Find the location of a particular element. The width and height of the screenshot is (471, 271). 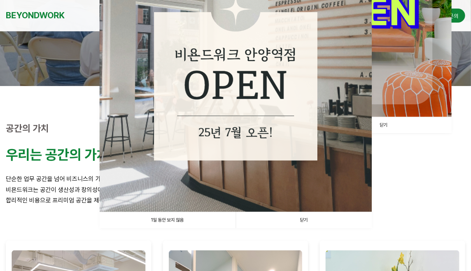

a: 1일 동안 보지 않음 is located at coordinates (168, 220).